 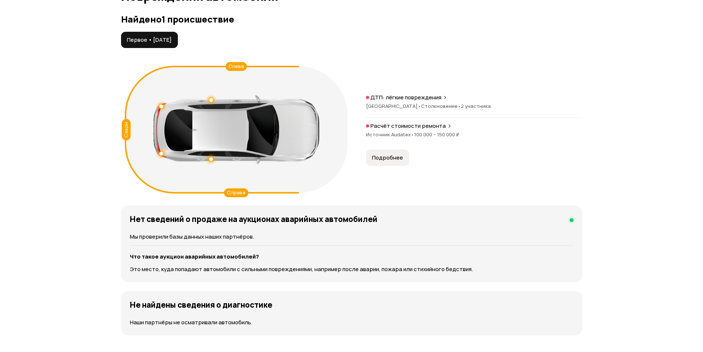 What do you see at coordinates (236, 193) in the screenshot?
I see `div: Справа` at bounding box center [236, 193].